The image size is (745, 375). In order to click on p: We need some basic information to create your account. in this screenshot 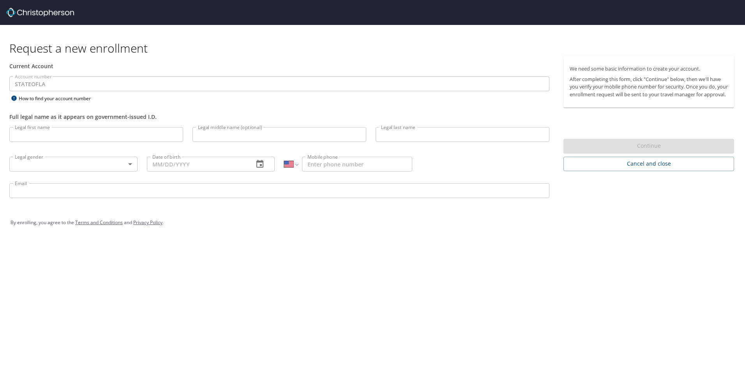, I will do `click(648, 69)`.